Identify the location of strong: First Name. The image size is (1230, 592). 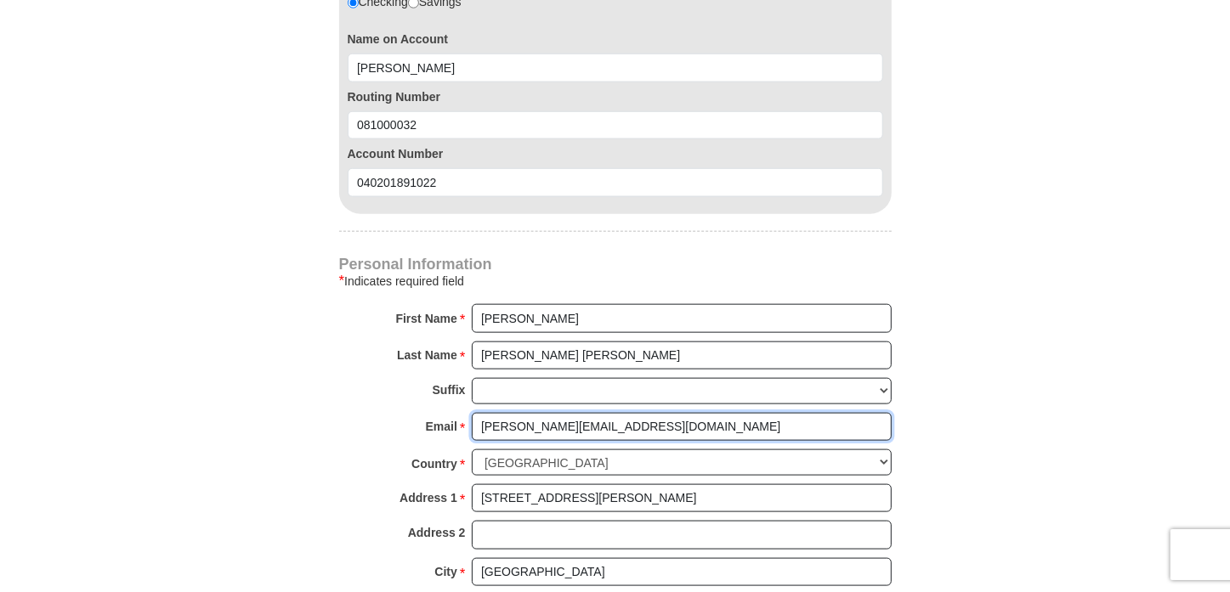
(427, 319).